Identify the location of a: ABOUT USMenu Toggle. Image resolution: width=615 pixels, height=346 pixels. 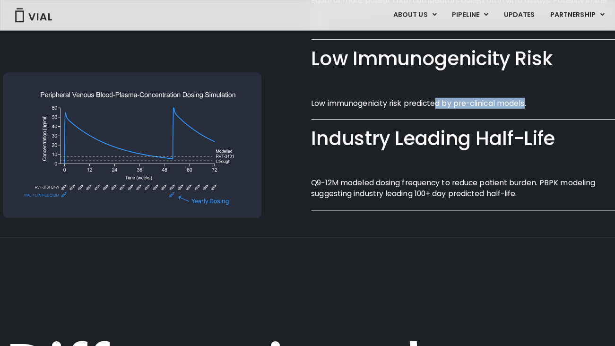
(410, 15).